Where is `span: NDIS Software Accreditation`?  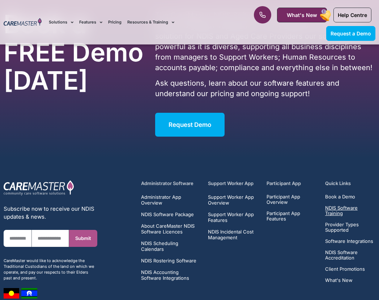 span: NDIS Software Accreditation is located at coordinates (350, 255).